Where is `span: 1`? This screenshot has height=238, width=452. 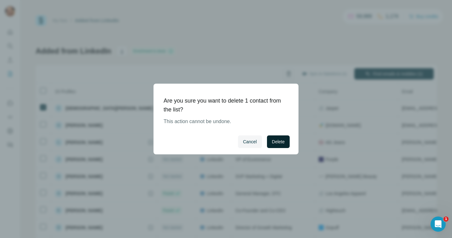
span: 1 is located at coordinates (446, 219).